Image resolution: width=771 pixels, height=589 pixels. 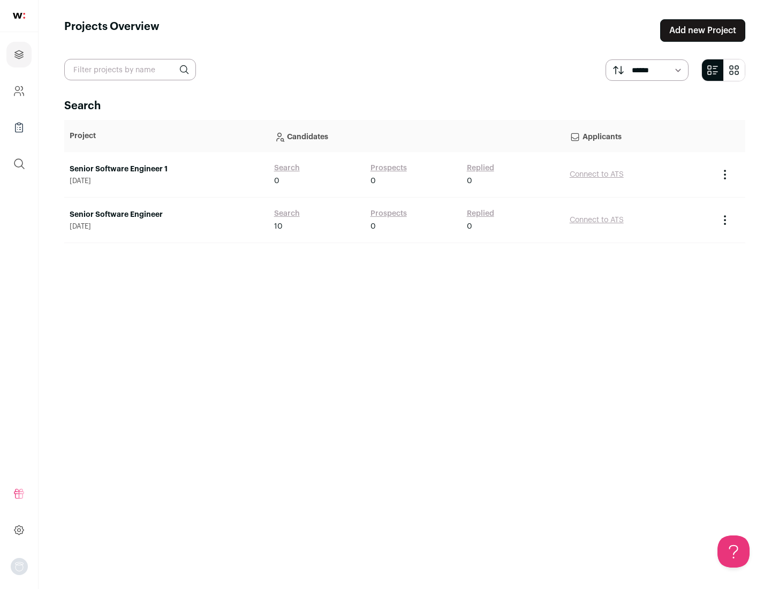 I want to click on h2: Search, so click(x=405, y=106).